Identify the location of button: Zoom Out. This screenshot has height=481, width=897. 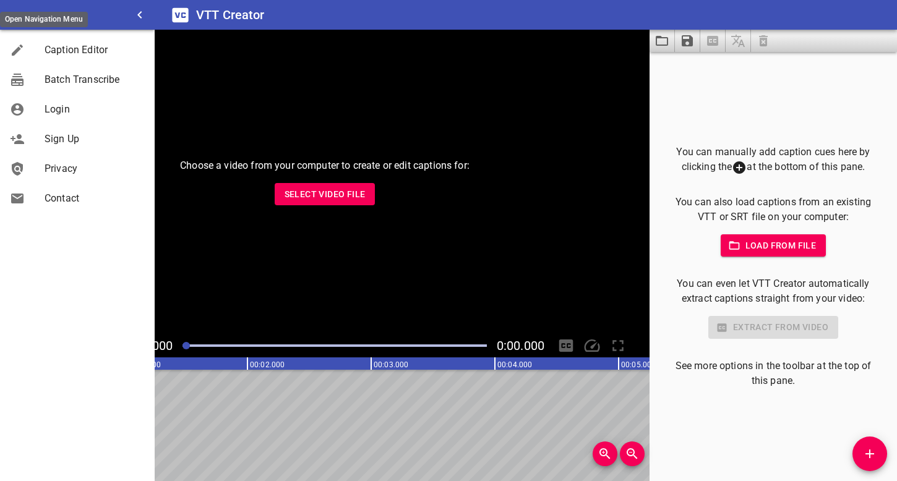
(632, 454).